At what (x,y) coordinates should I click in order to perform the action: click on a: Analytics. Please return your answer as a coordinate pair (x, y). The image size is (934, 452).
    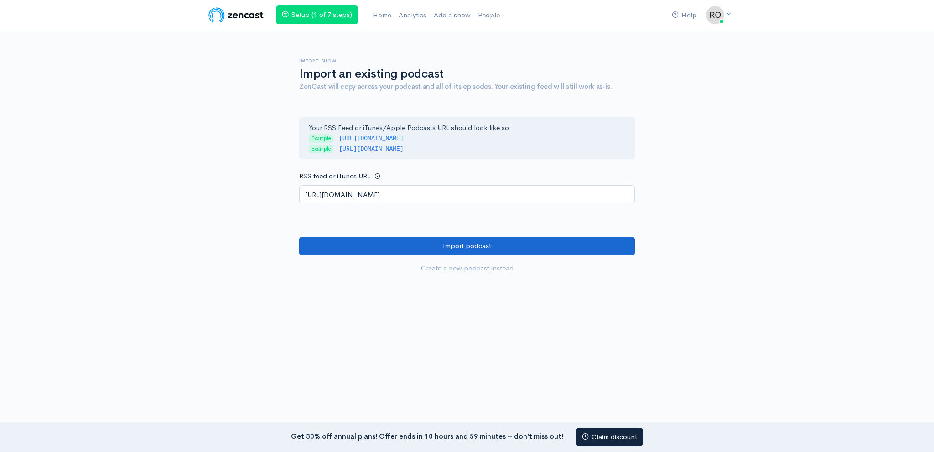
    Looking at the image, I should click on (412, 15).